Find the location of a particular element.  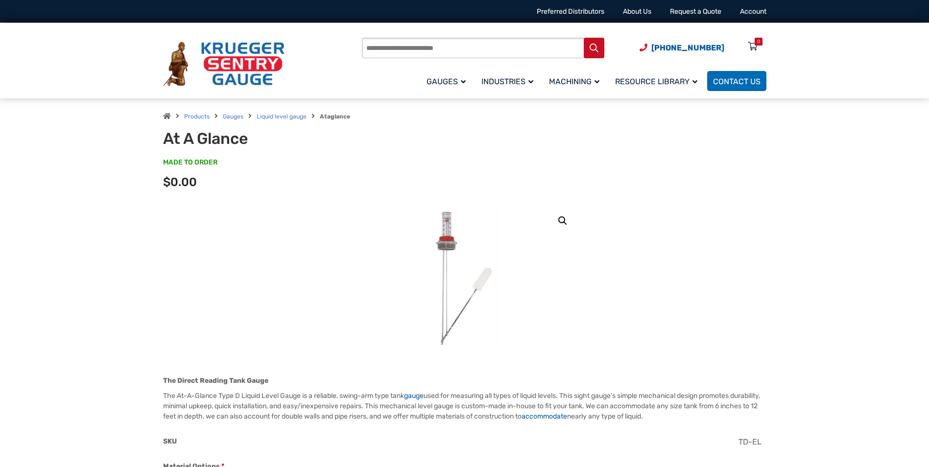

a: Liquid level gauge is located at coordinates (281, 117).